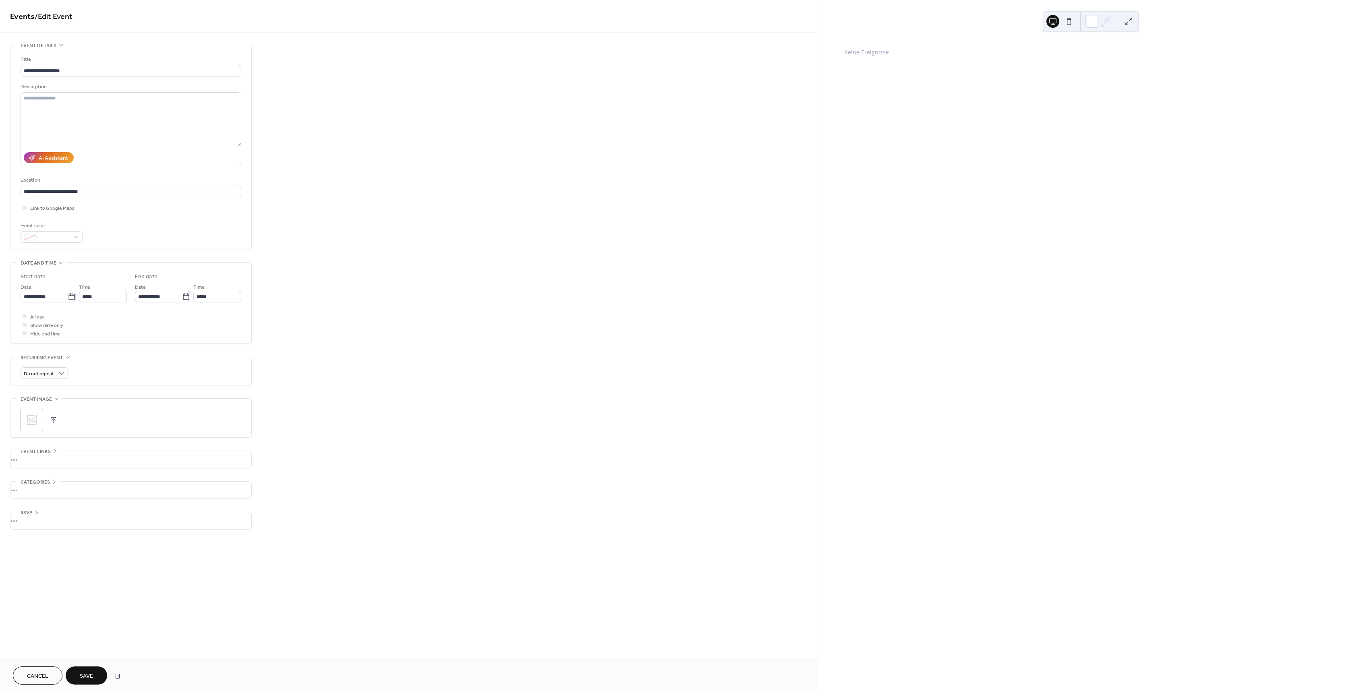 This screenshot has height=691, width=1363. I want to click on span: Link to Google Maps, so click(52, 208).